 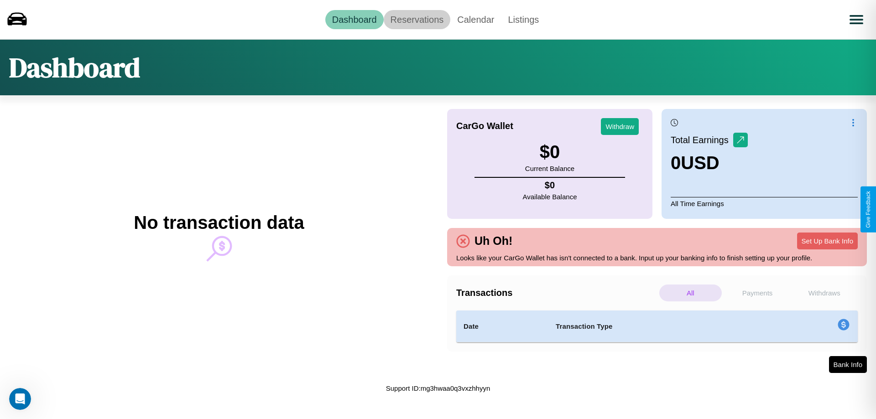 I want to click on h4: CarGo Wallet, so click(x=484, y=126).